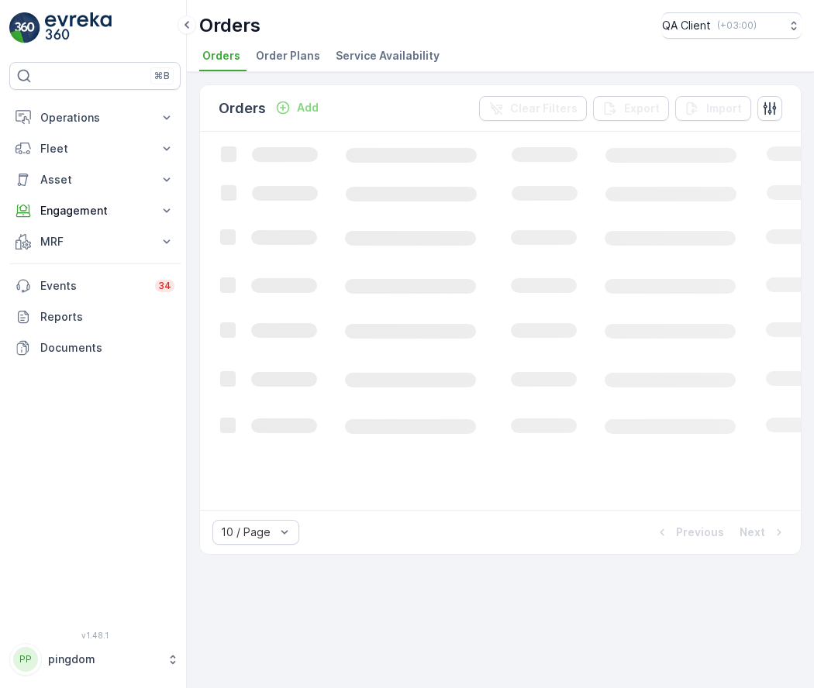 This screenshot has width=814, height=688. I want to click on p: Import, so click(724, 108).